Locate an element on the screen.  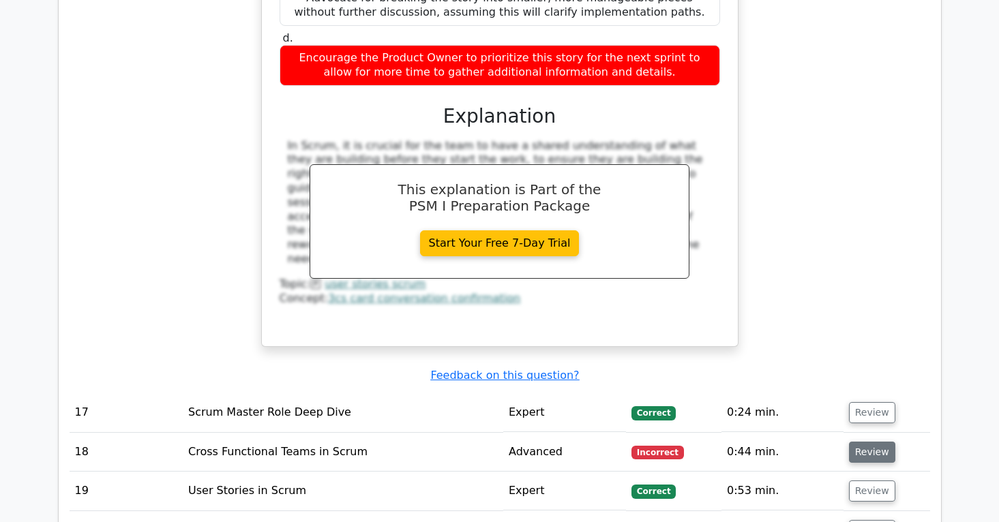
td: Advanced is located at coordinates (565, 452).